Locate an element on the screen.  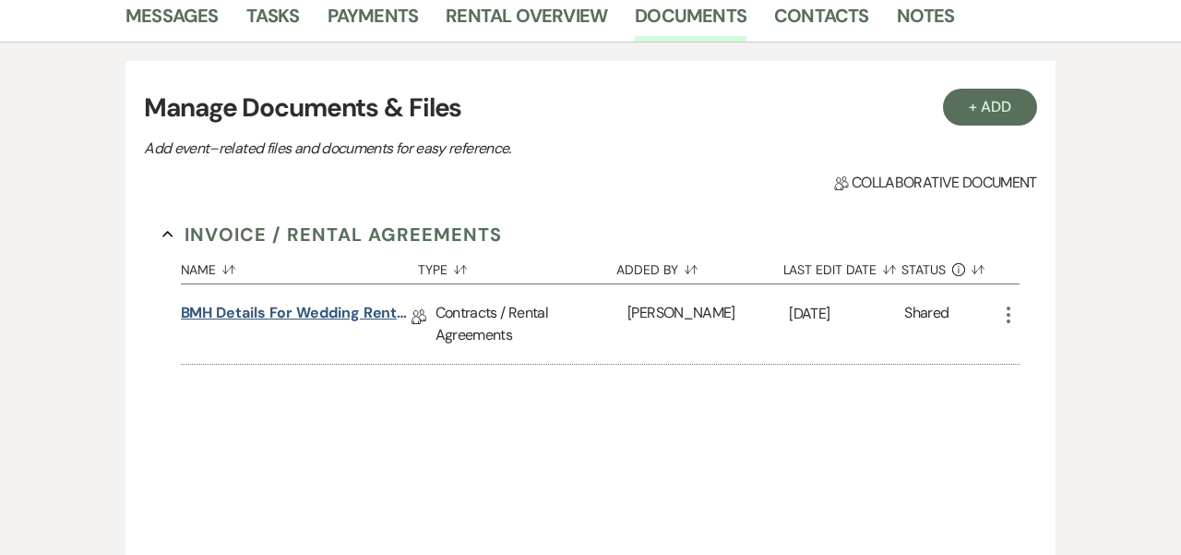
a: Tasks is located at coordinates (273, 21).